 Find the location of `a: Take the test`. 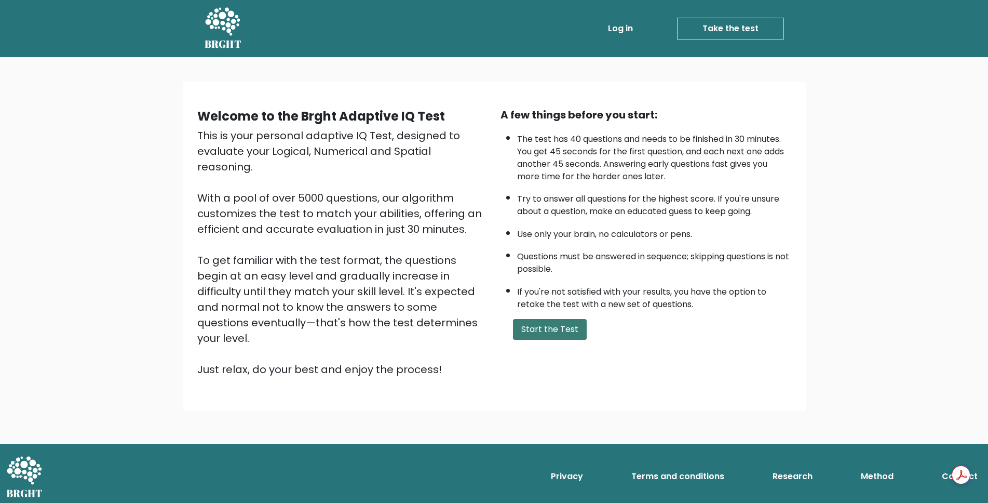

a: Take the test is located at coordinates (731, 29).